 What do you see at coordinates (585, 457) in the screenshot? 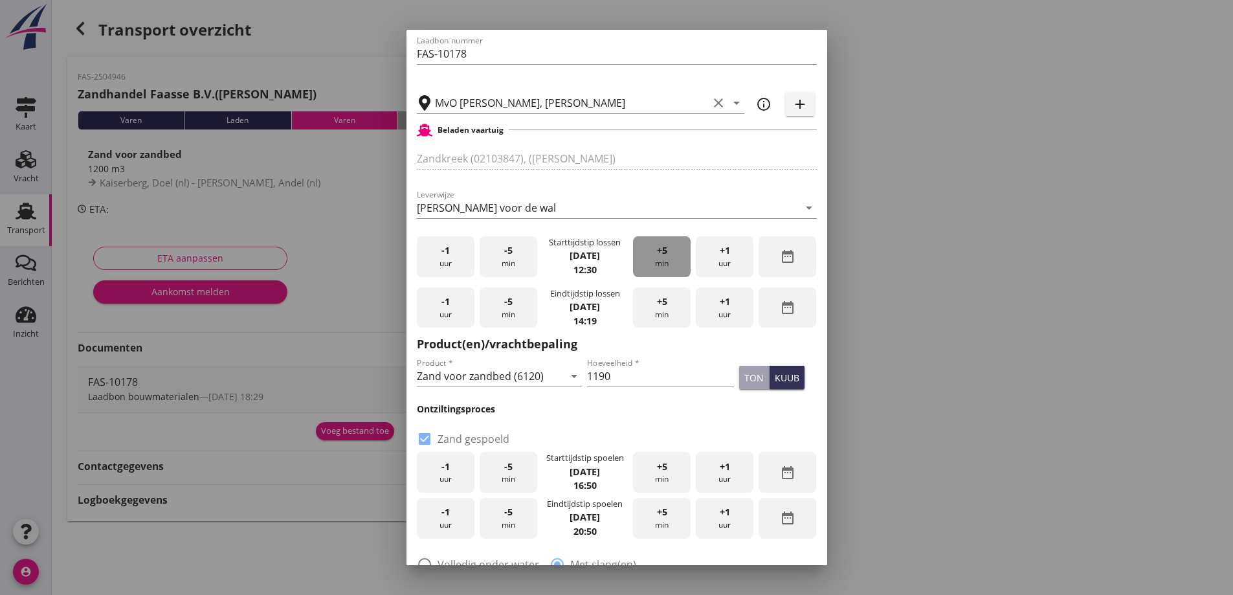
I see `div: Starttijdstip spoelen` at bounding box center [585, 457].